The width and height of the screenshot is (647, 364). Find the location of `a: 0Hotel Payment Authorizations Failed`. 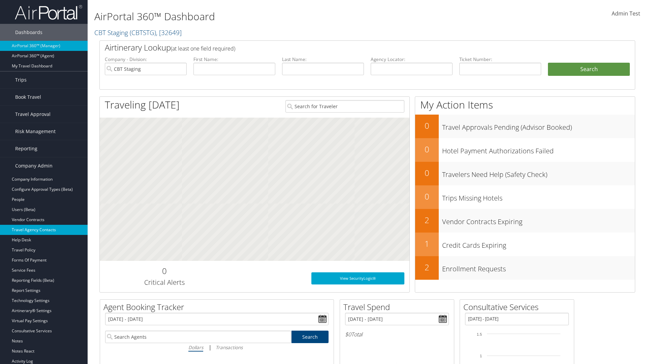

a: 0Hotel Payment Authorizations Failed is located at coordinates (525, 150).